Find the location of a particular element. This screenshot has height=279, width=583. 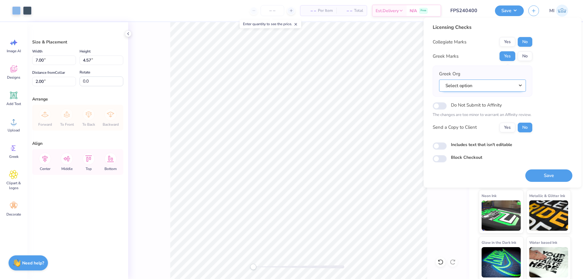

label: Block Checkout is located at coordinates (466, 157).